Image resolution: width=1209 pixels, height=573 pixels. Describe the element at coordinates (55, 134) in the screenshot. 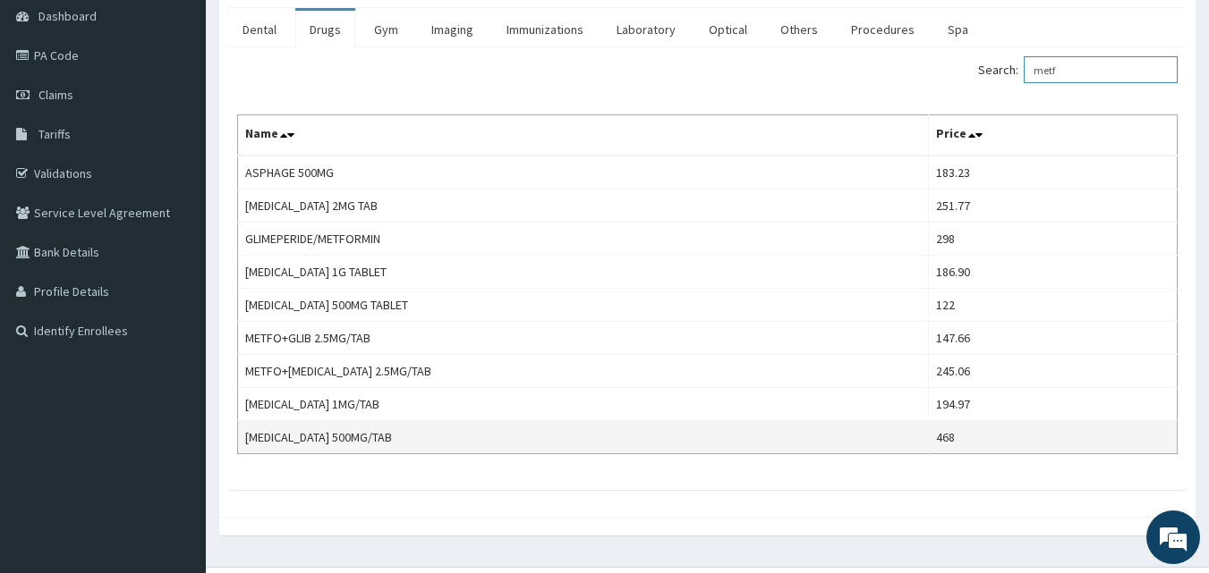

I see `span: Tariffs` at that location.